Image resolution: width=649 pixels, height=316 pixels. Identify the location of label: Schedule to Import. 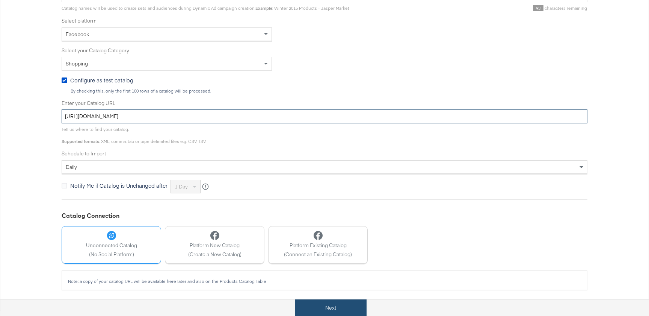
(325, 153).